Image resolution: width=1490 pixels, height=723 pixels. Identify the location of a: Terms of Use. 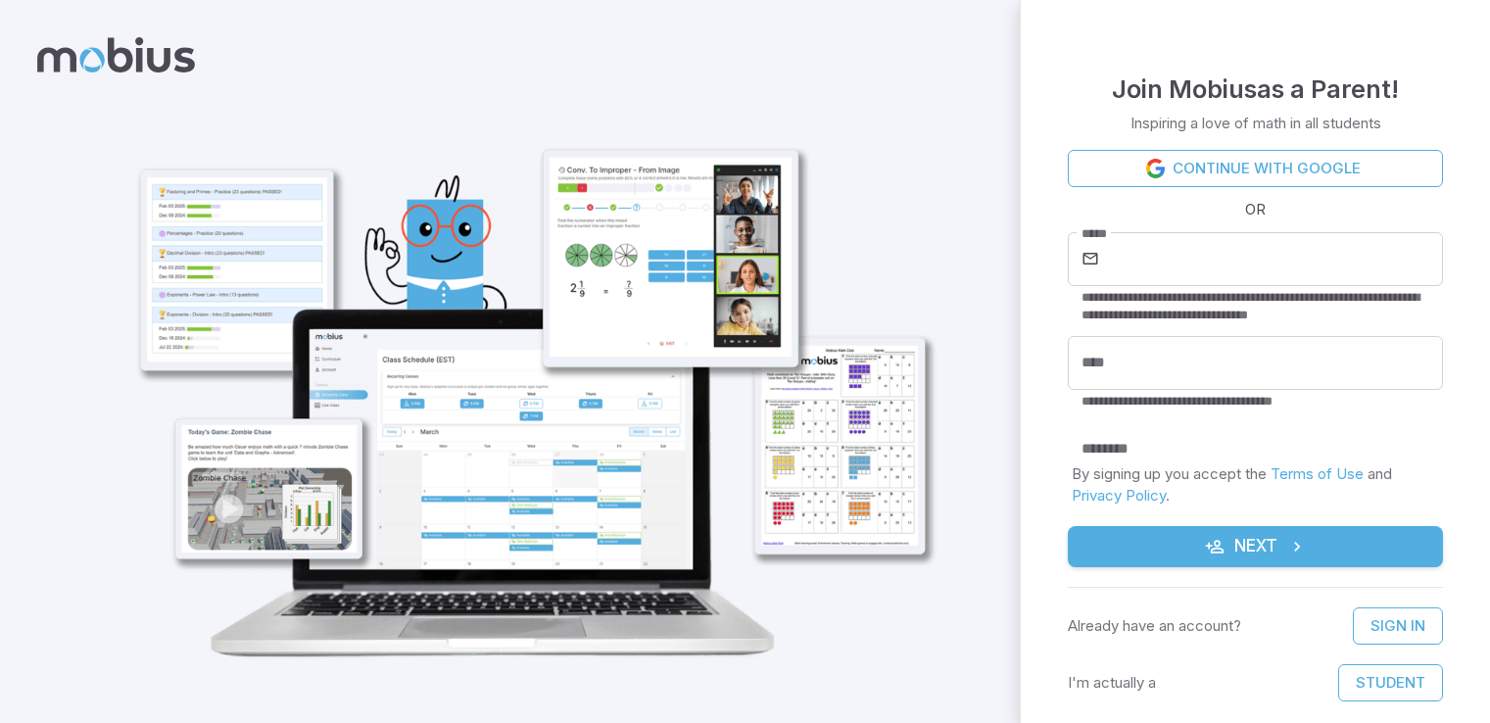
(1317, 473).